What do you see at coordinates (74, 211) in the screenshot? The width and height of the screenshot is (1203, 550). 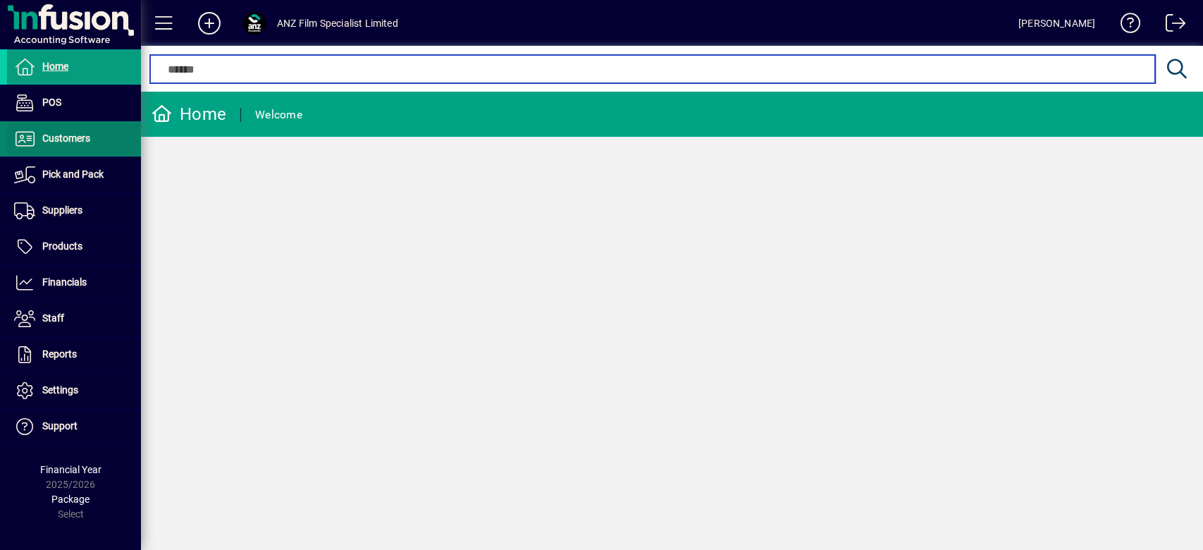 I see `a: Suppliers` at bounding box center [74, 211].